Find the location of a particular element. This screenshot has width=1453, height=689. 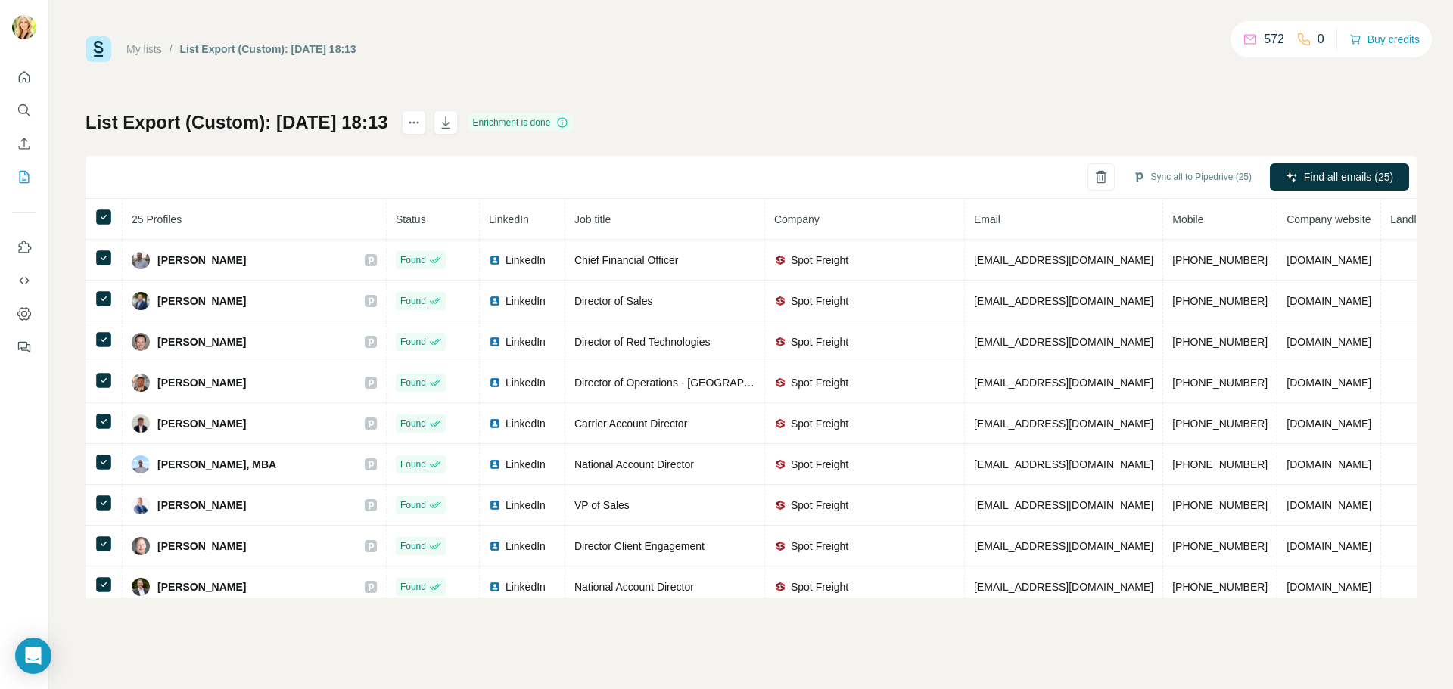

span: Chief Financial Officer is located at coordinates (626, 260).